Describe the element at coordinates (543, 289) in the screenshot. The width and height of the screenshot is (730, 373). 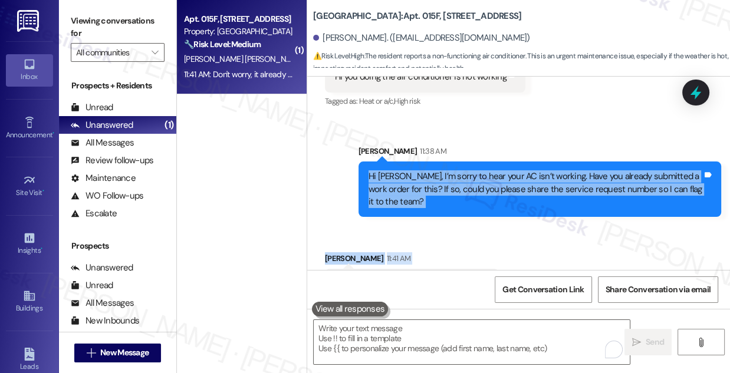
I see `button: Get Conversation Link` at that location.